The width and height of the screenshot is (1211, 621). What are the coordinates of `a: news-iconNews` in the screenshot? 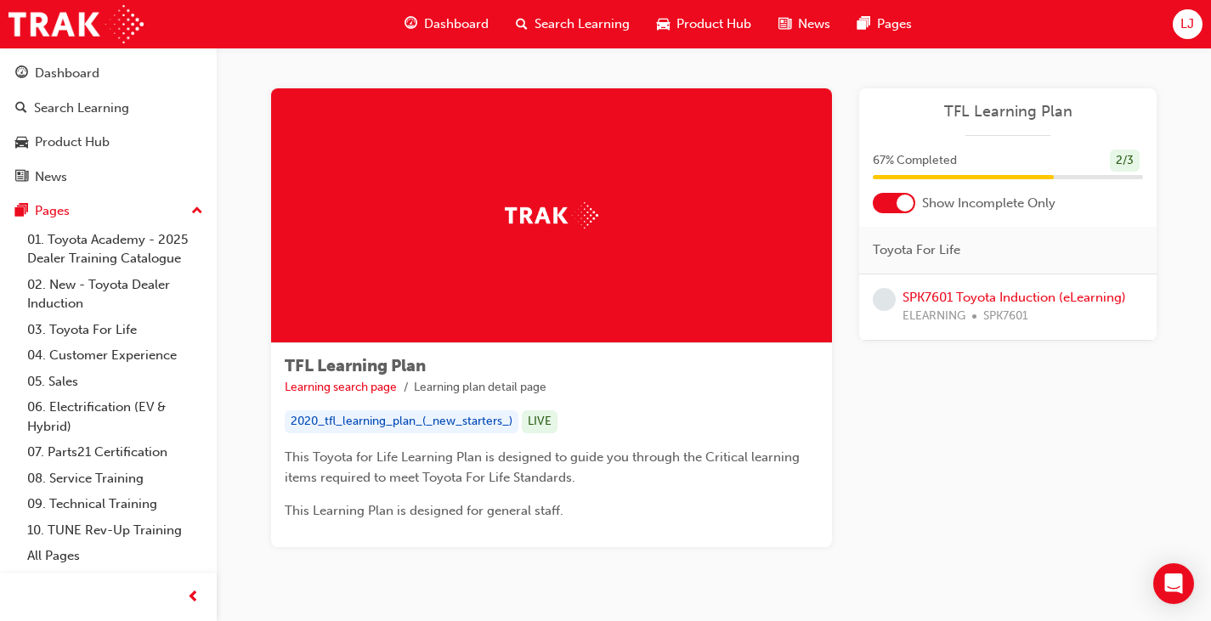 It's located at (804, 24).